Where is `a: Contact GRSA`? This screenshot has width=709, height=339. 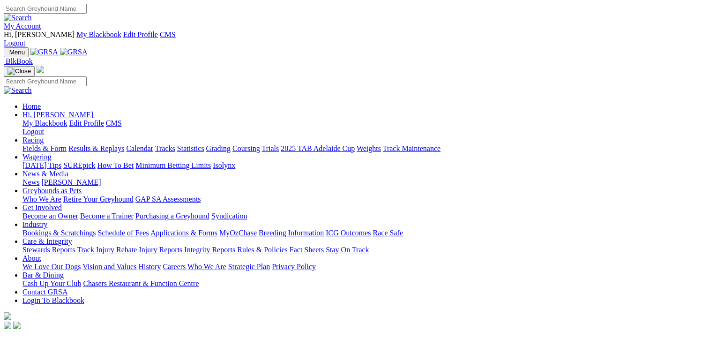 a: Contact GRSA is located at coordinates (45, 292).